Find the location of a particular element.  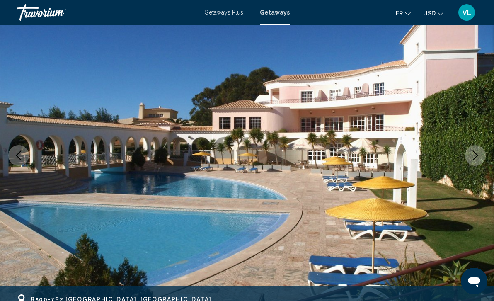

a: Getaways Plus is located at coordinates (224, 12).